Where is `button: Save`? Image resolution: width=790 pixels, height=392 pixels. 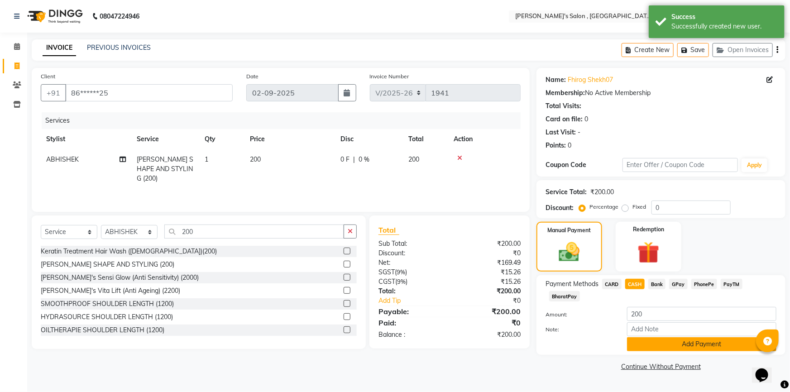 button: Save is located at coordinates (693, 50).